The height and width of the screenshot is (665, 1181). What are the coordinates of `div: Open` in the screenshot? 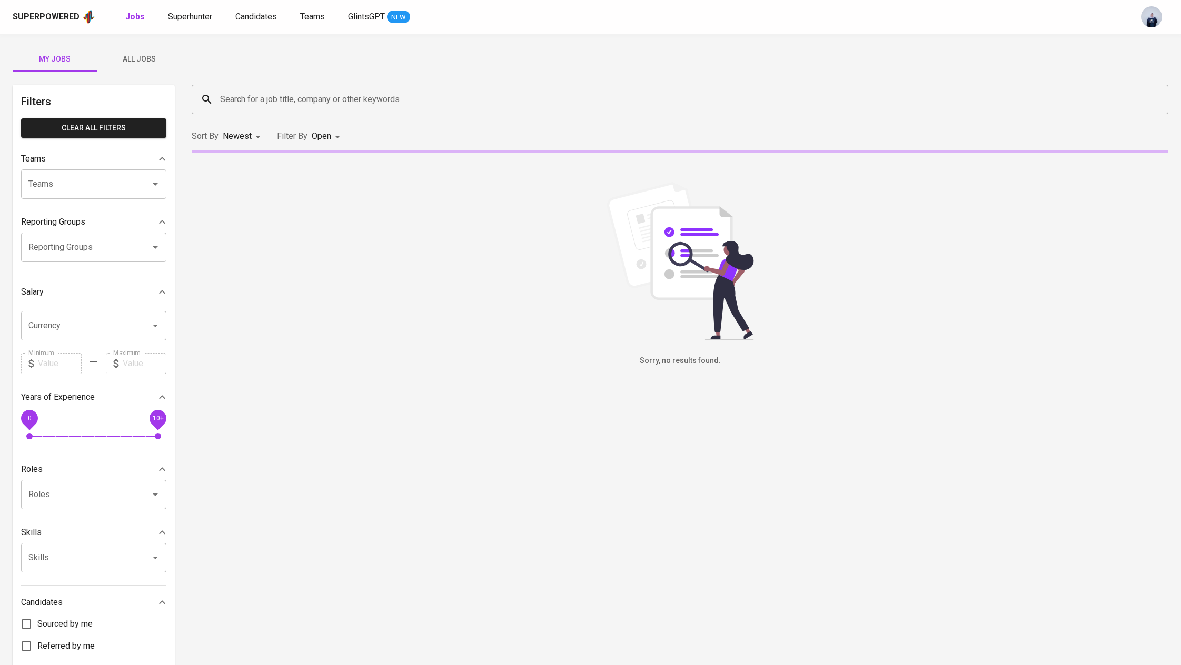 It's located at (327, 136).